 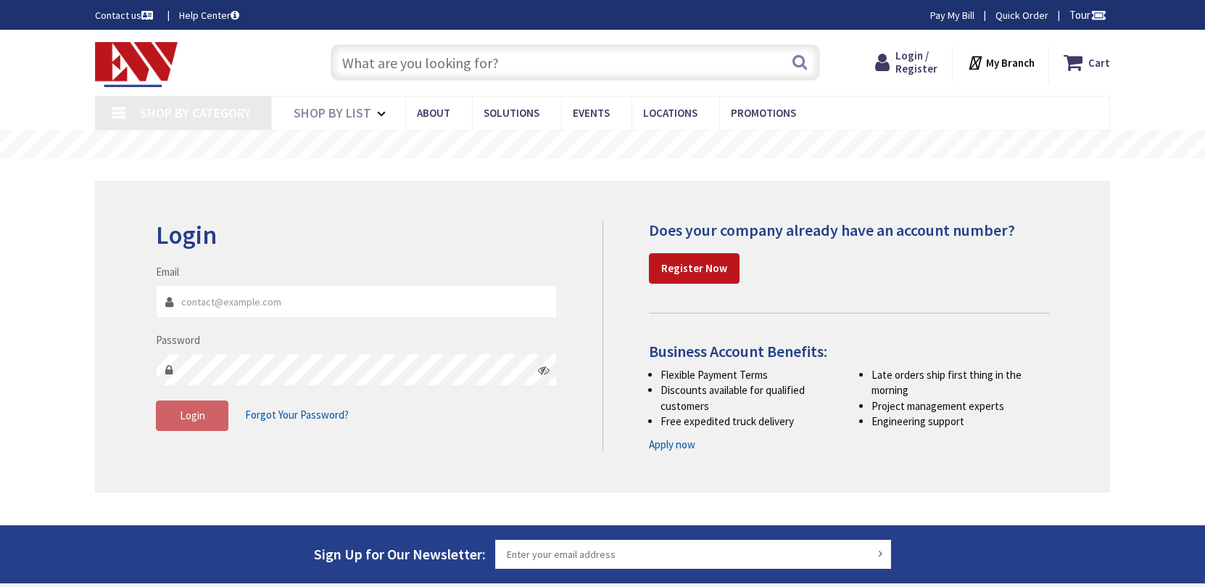 I want to click on span: Login / Register, so click(x=917, y=62).